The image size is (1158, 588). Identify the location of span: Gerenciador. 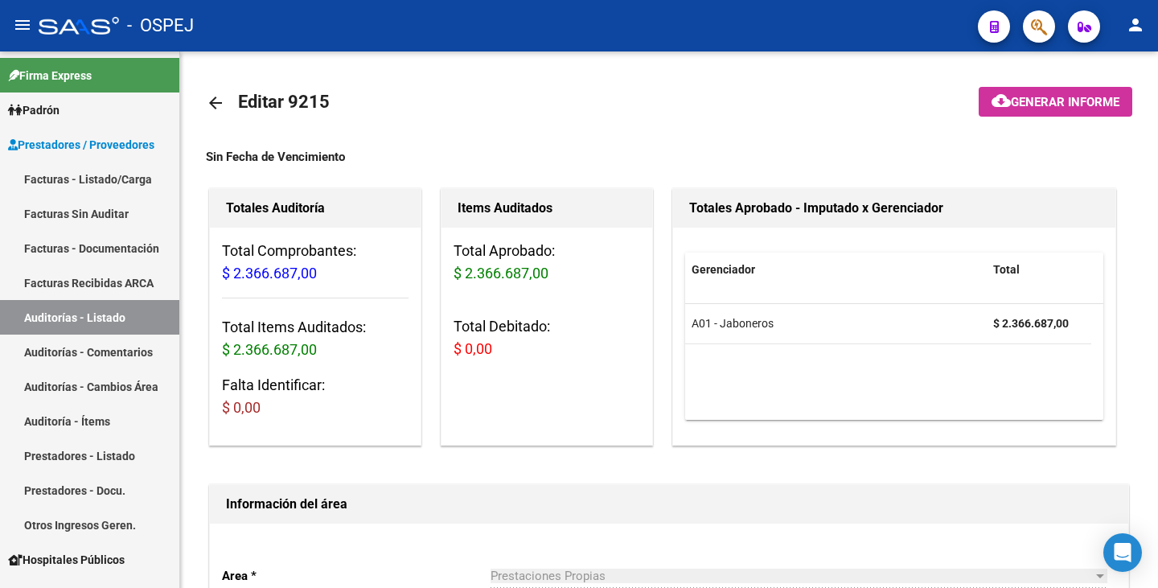
(723, 269).